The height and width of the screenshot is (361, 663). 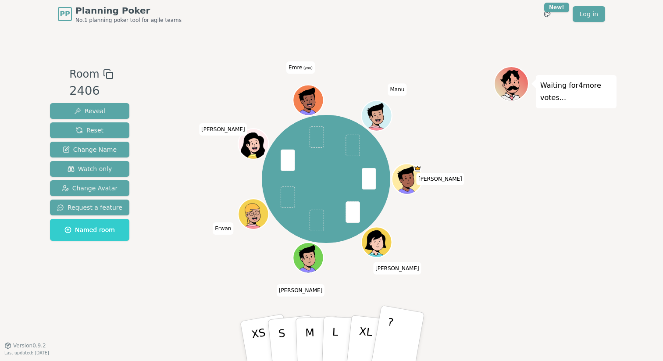 What do you see at coordinates (91, 91) in the screenshot?
I see `div: 2406` at bounding box center [91, 91].